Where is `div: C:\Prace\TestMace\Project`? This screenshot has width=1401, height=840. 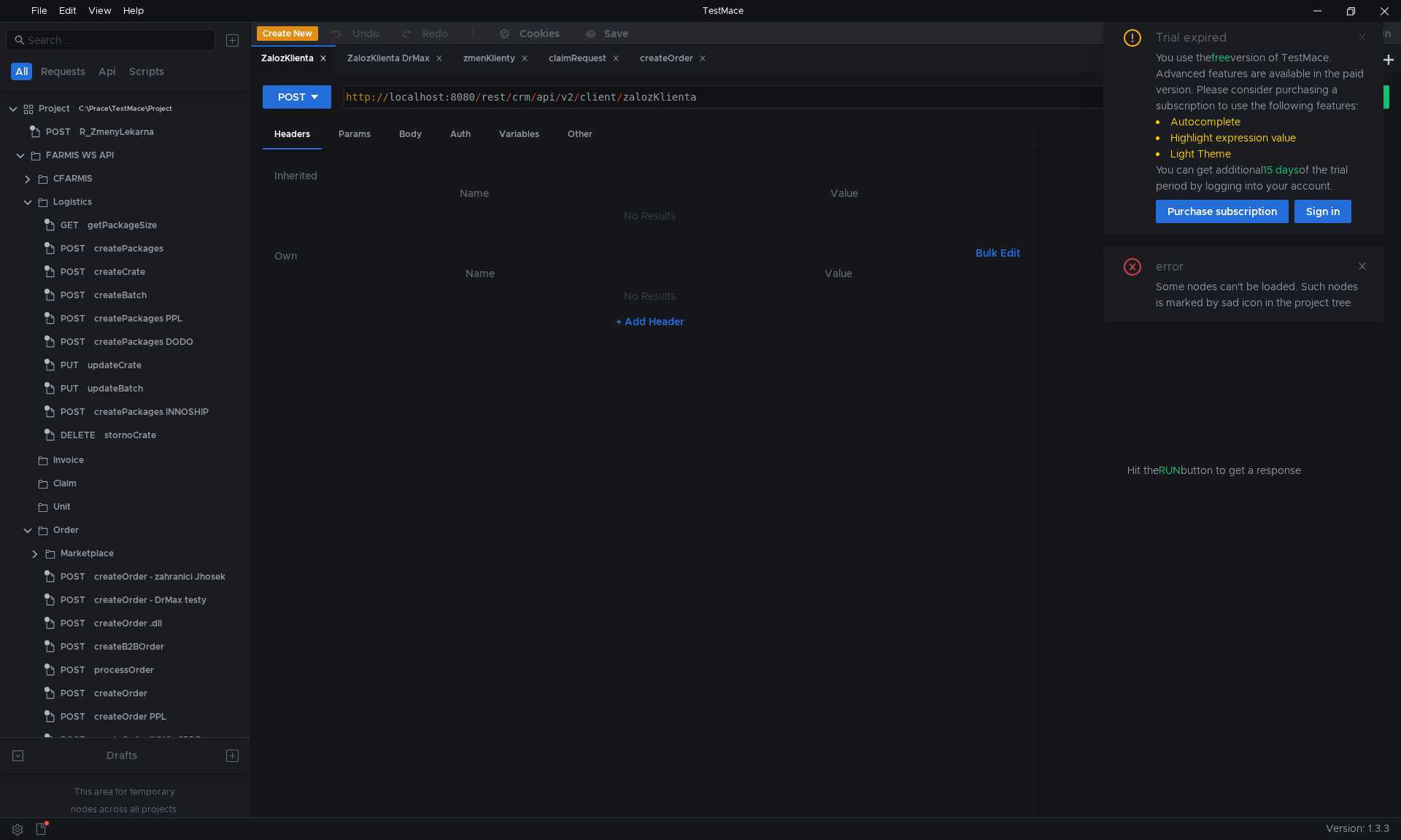
div: C:\Prace\TestMace\Project is located at coordinates (126, 109).